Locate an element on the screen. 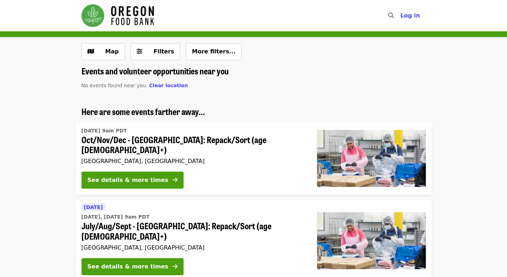 Image resolution: width=507 pixels, height=277 pixels. span: Map is located at coordinates (112, 51).